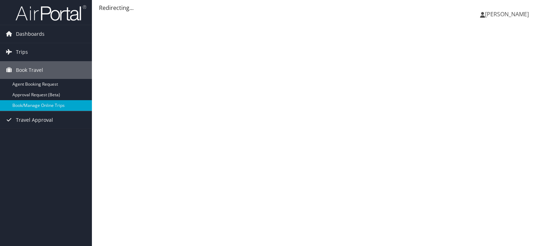 Image resolution: width=543 pixels, height=246 pixels. I want to click on img: airportal-logo.png, so click(51, 13).